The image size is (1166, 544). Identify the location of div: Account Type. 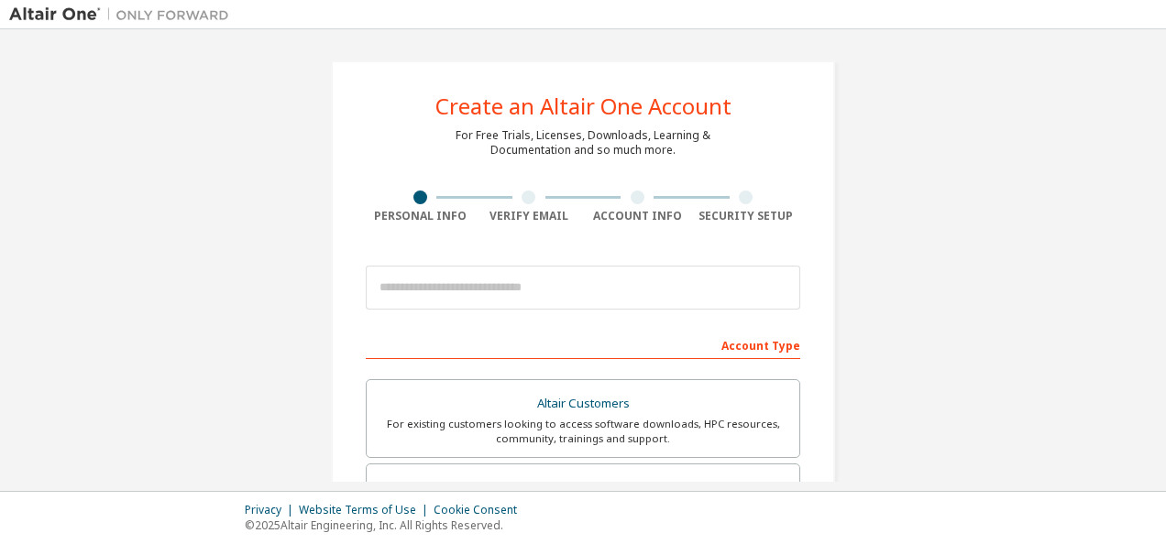
(583, 345).